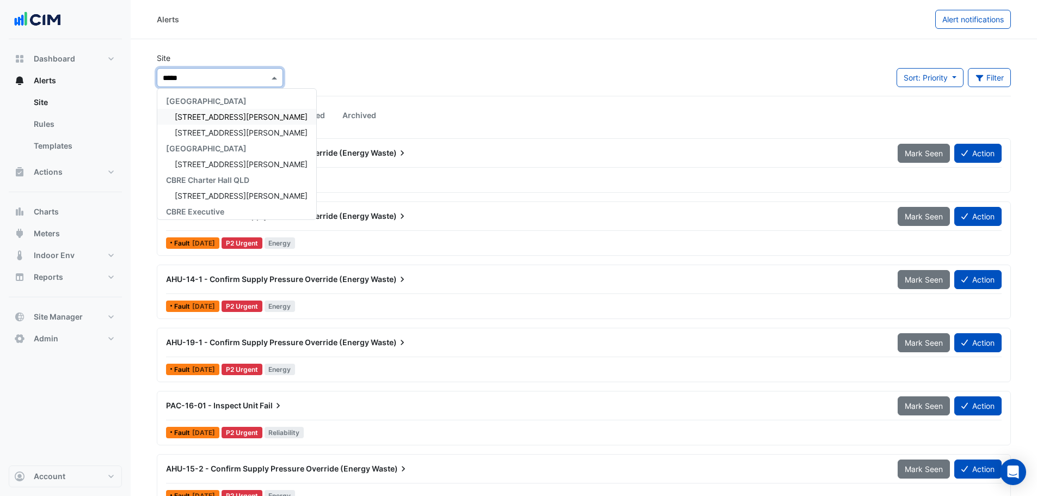 The image size is (1037, 496). Describe the element at coordinates (73, 124) in the screenshot. I see `a: Rules` at that location.